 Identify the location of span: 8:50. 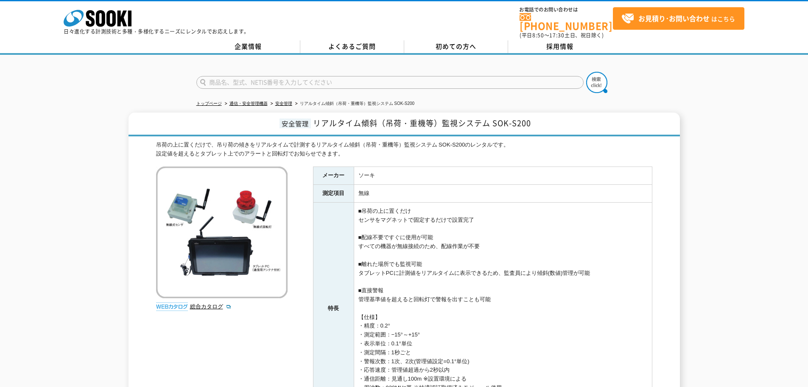
(539, 35).